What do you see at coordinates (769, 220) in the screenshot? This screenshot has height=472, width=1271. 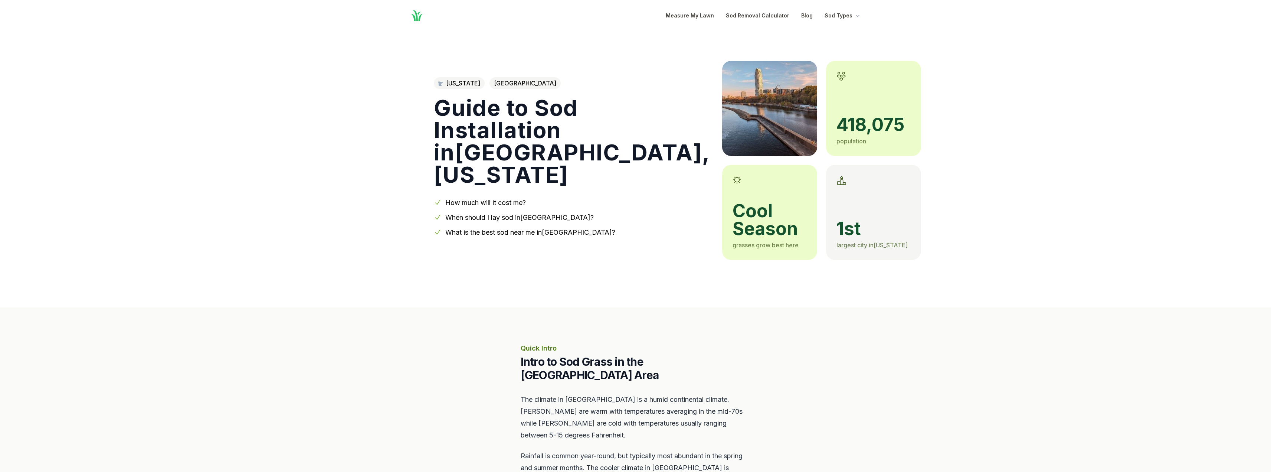 I see `span: cool season` at bounding box center [769, 220].